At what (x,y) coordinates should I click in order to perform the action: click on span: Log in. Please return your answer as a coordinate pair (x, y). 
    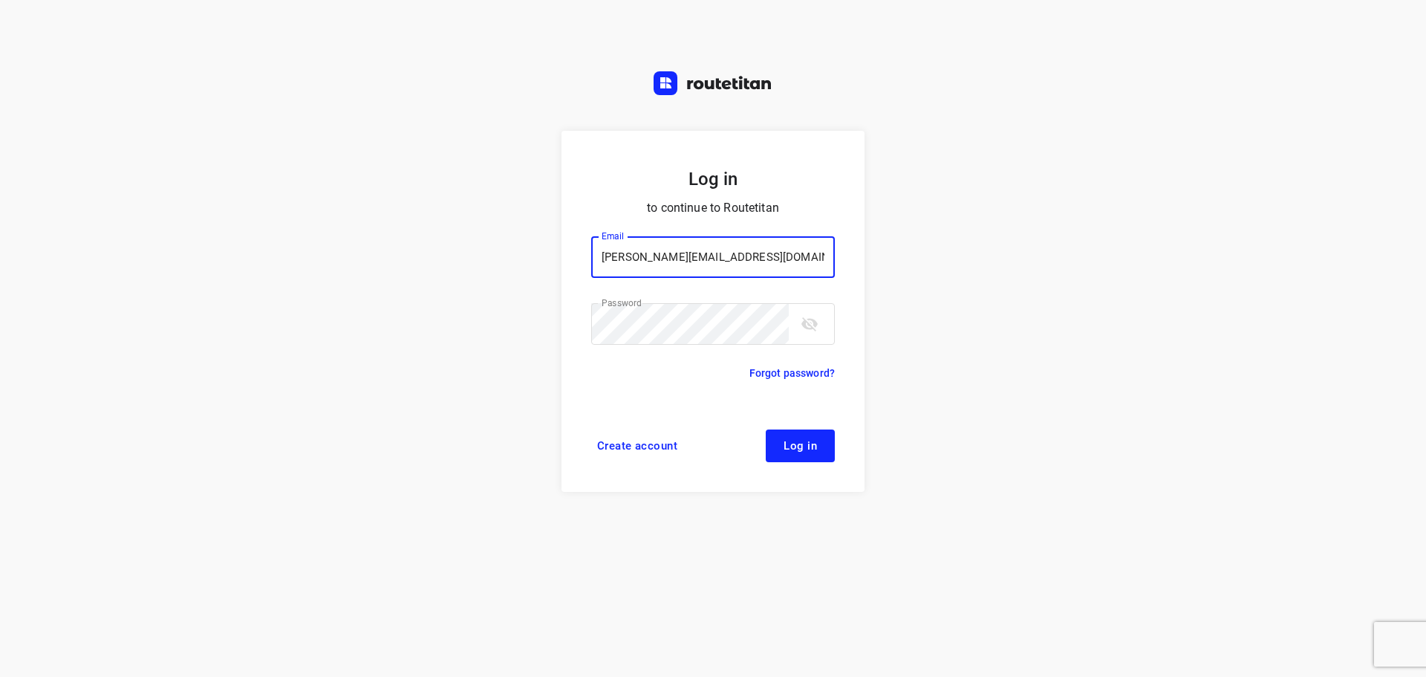
    Looking at the image, I should click on (800, 446).